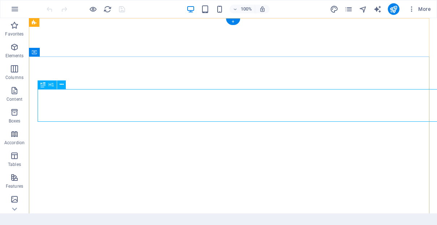 The height and width of the screenshot is (225, 437). I want to click on button: text_generator, so click(378, 9).